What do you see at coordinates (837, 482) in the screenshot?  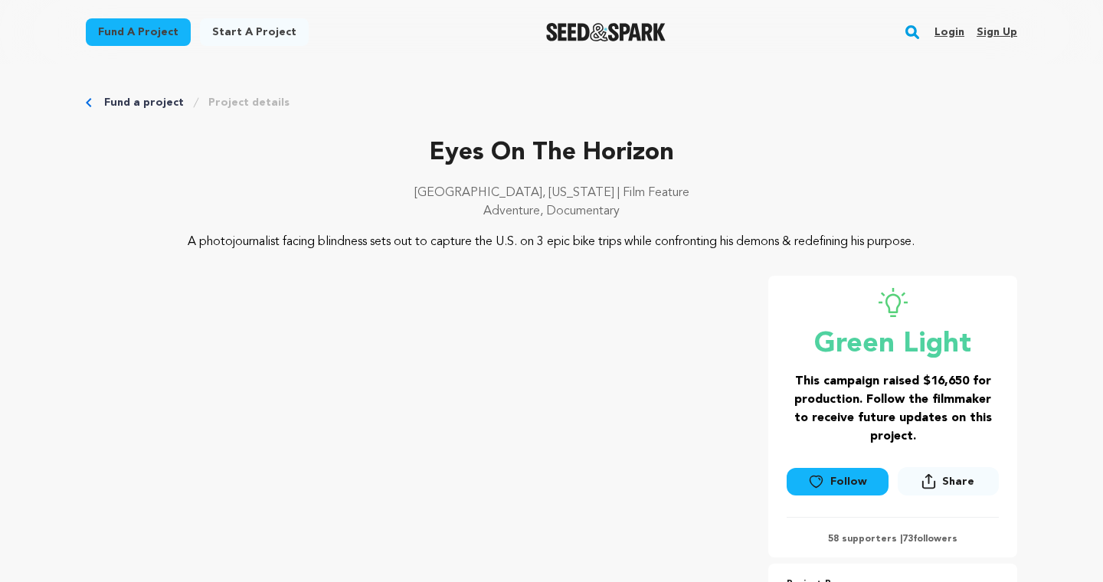 I see `a: Follow` at bounding box center [837, 482].